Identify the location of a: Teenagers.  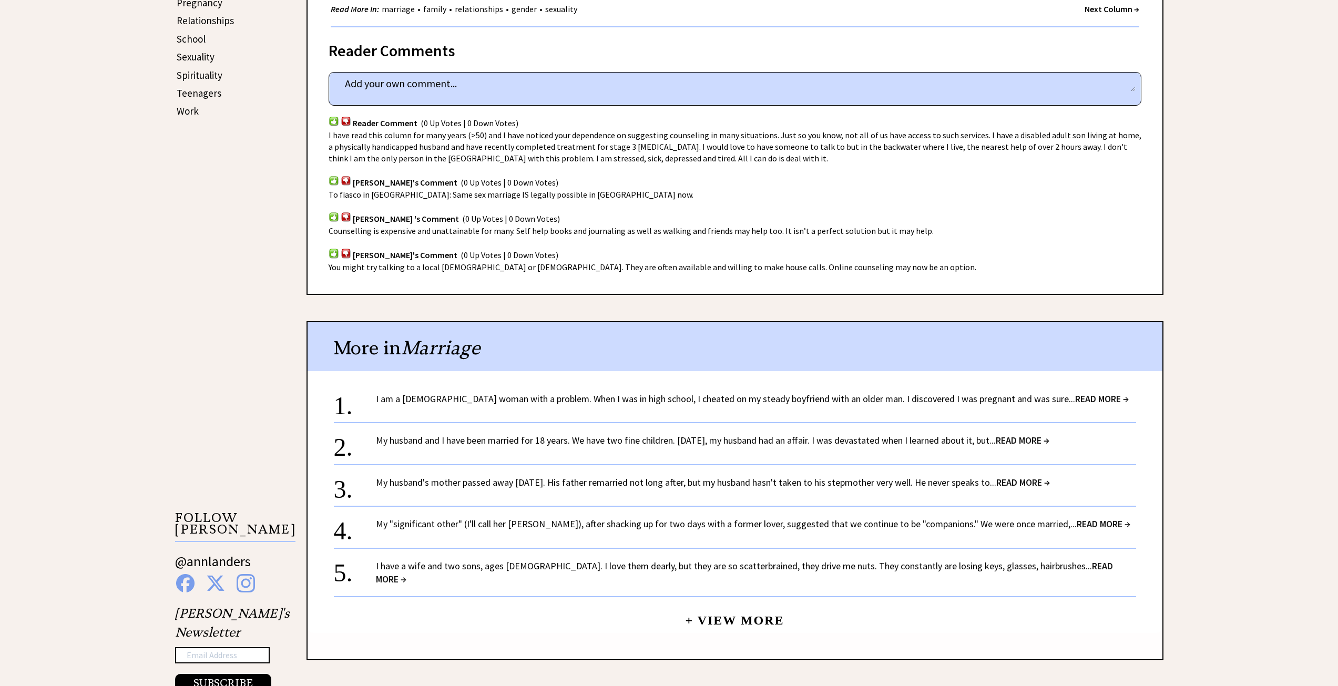
(199, 93).